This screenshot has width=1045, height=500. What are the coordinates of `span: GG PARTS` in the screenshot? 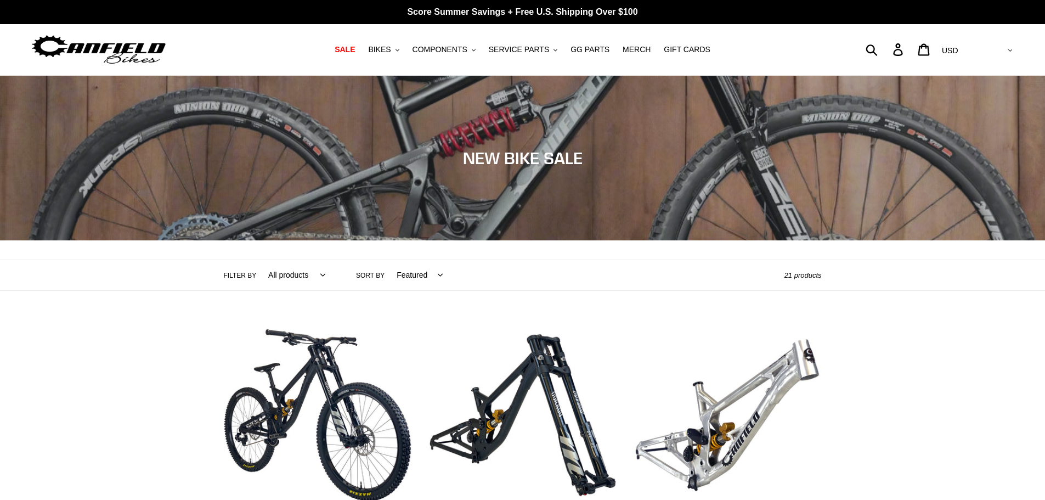 It's located at (590, 49).